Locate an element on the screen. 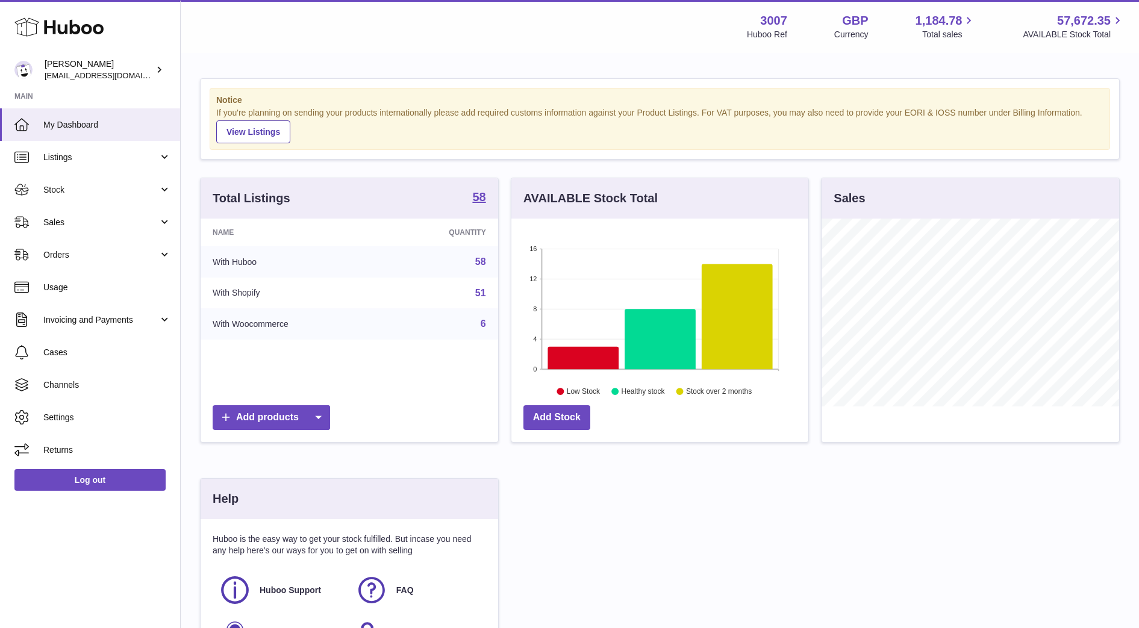  a: Add Stock is located at coordinates (556, 417).